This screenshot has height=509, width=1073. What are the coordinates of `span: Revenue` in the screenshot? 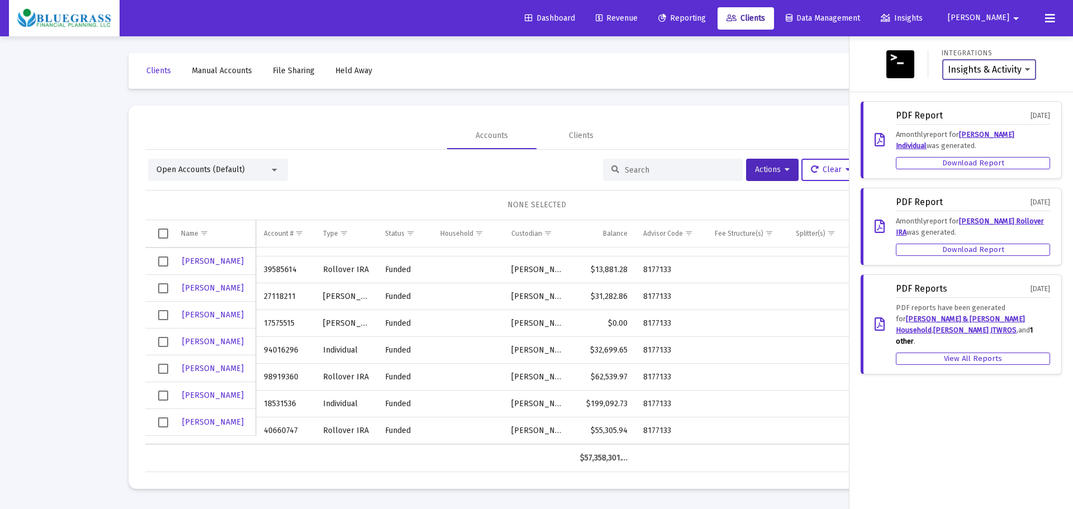 It's located at (617, 18).